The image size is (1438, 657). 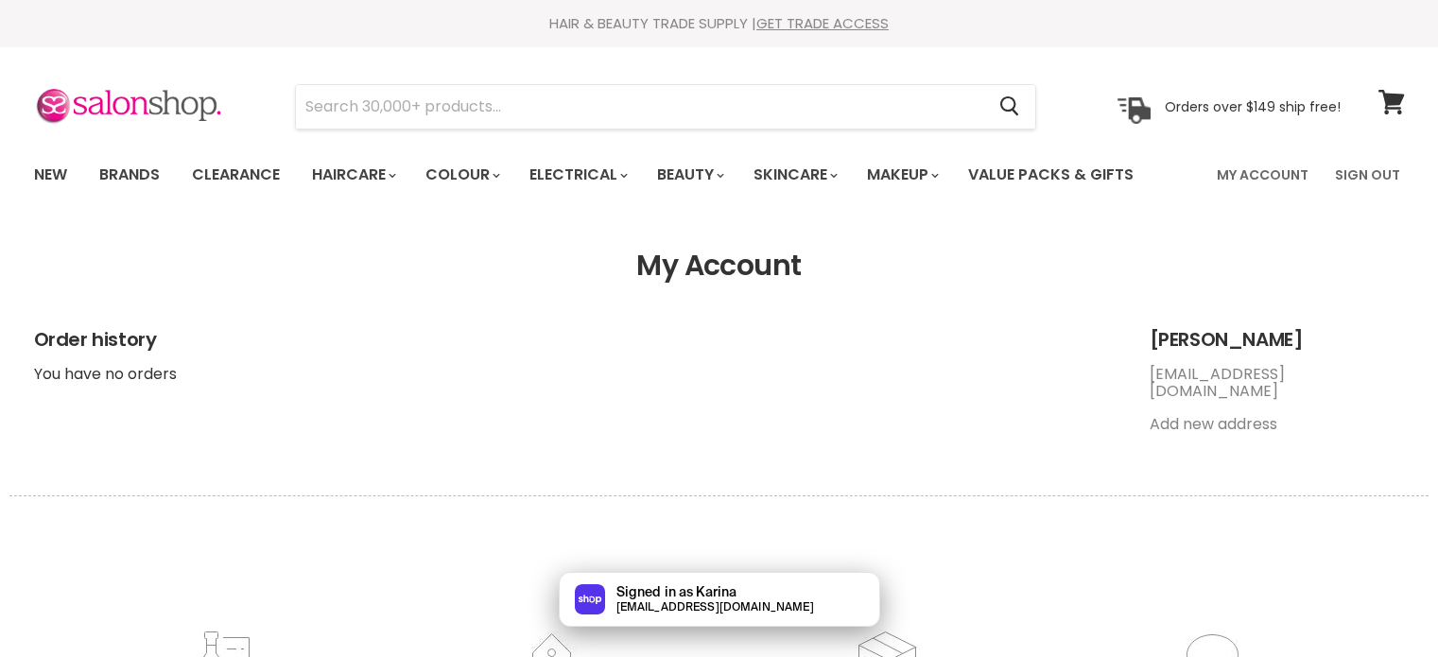 What do you see at coordinates (598, 175) in the screenshot?
I see `ul: Main menu` at bounding box center [598, 175].